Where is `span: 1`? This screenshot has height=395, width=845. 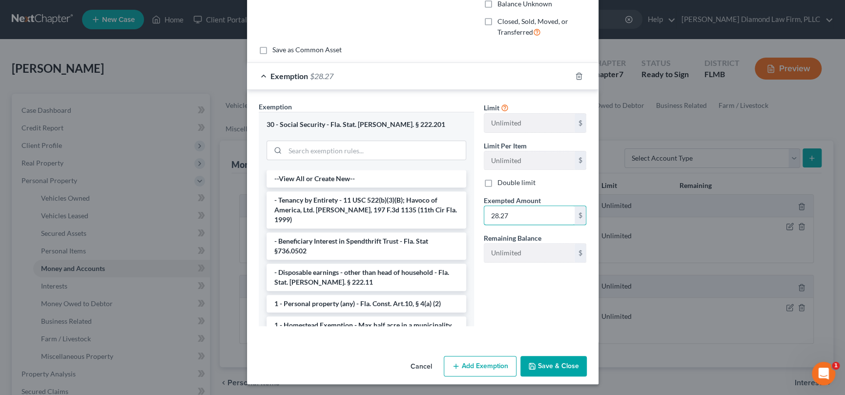
span: 1 is located at coordinates (836, 366).